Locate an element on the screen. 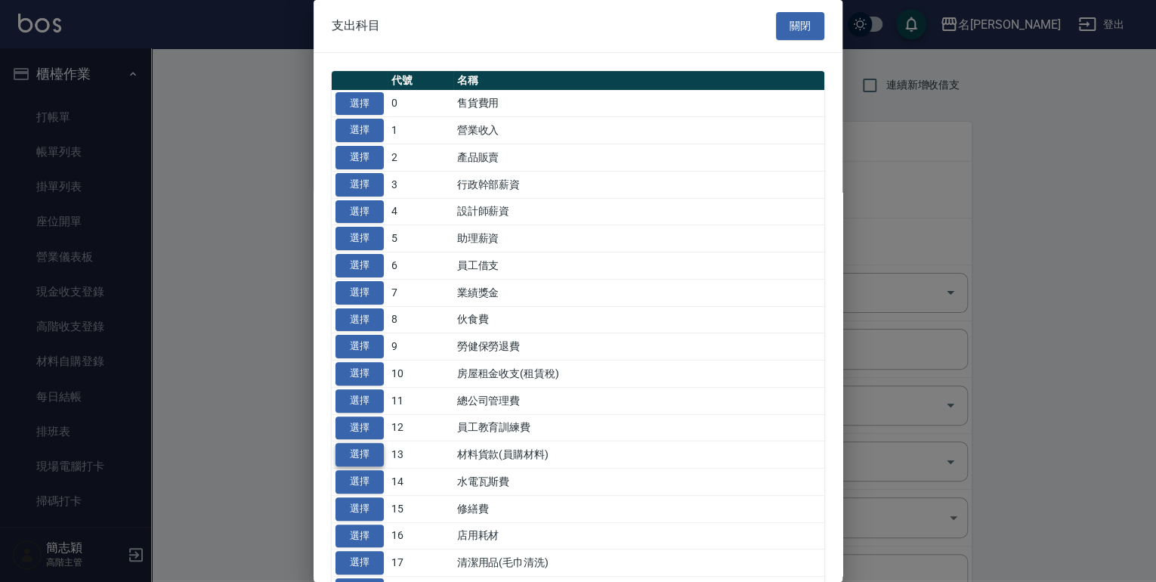 The width and height of the screenshot is (1156, 582). td: 8 is located at coordinates (420, 320).